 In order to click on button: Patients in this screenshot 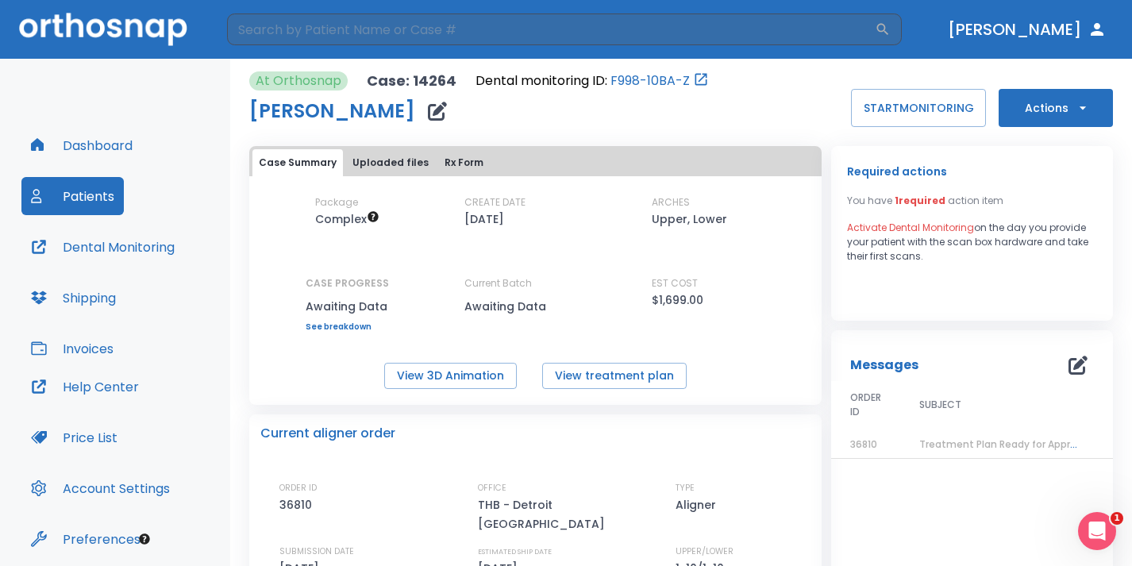, I will do `click(72, 196)`.